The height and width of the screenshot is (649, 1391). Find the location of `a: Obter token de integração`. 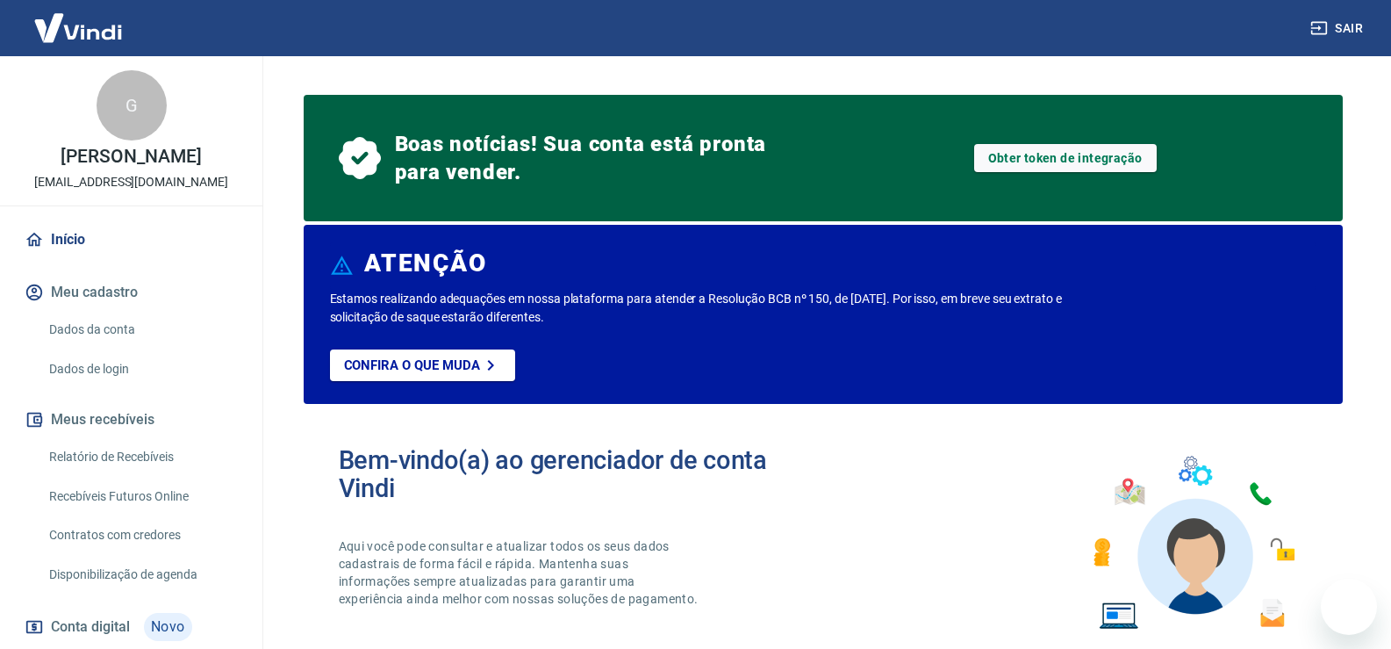

a: Obter token de integração is located at coordinates (1065, 158).